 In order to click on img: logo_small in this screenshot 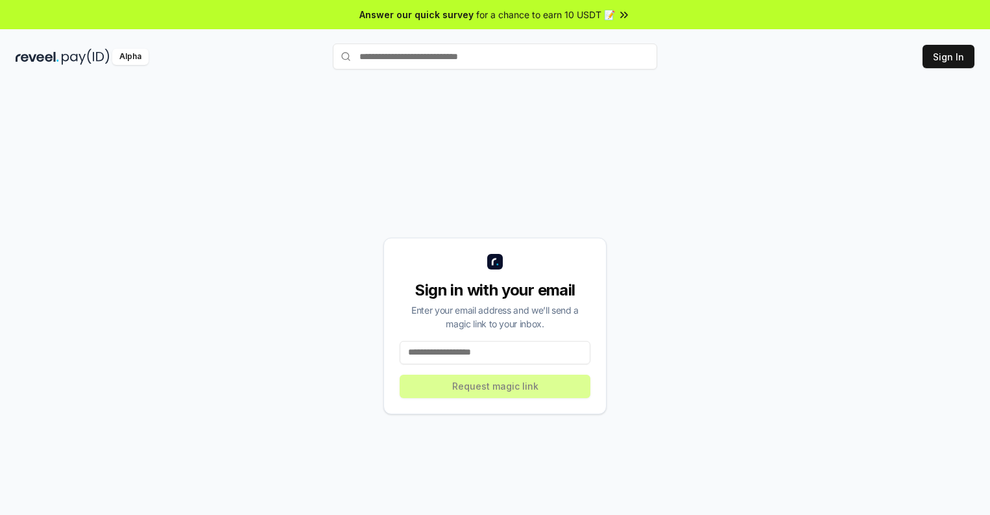, I will do `click(495, 262)`.